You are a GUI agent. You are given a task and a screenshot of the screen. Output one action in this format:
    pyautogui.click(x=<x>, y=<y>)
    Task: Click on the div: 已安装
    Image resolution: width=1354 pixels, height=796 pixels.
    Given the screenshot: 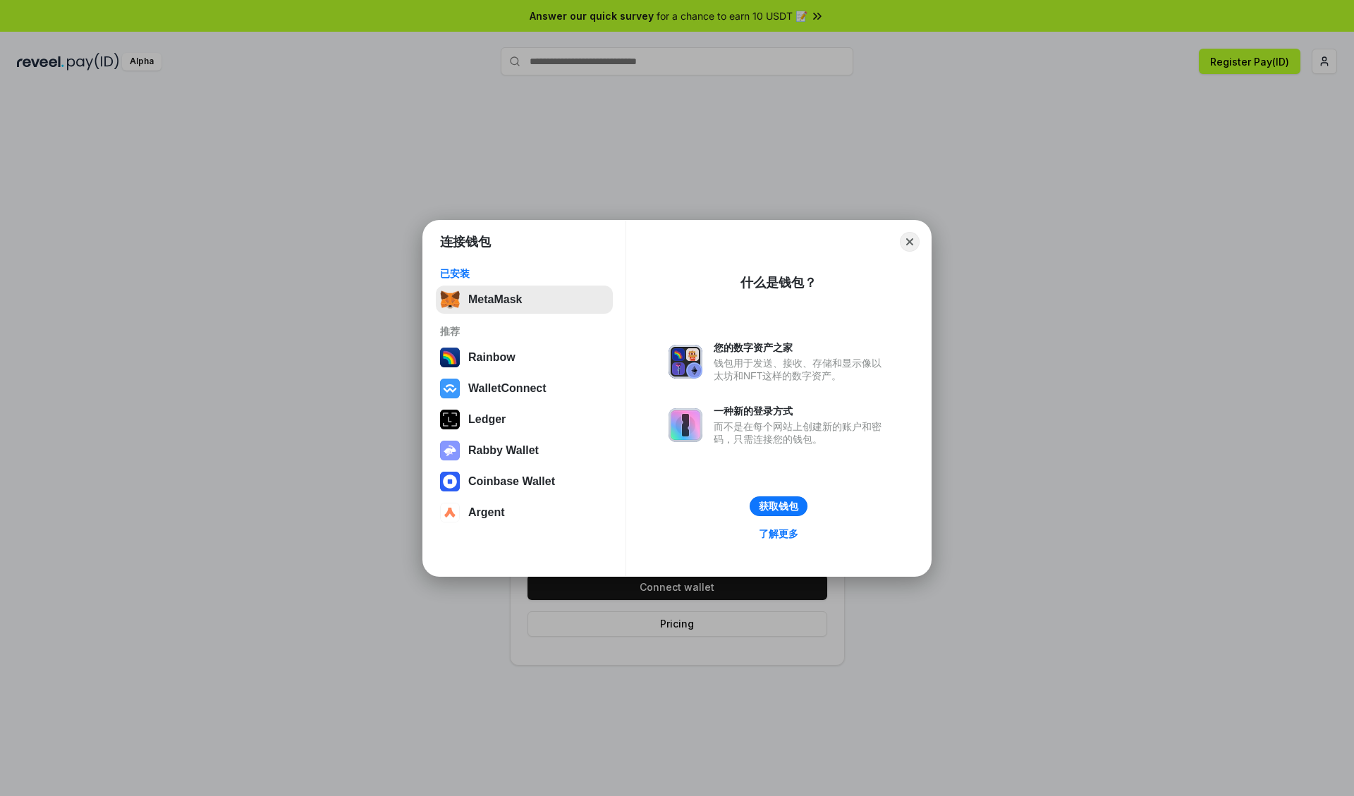 What is the action you would take?
    pyautogui.click(x=524, y=274)
    